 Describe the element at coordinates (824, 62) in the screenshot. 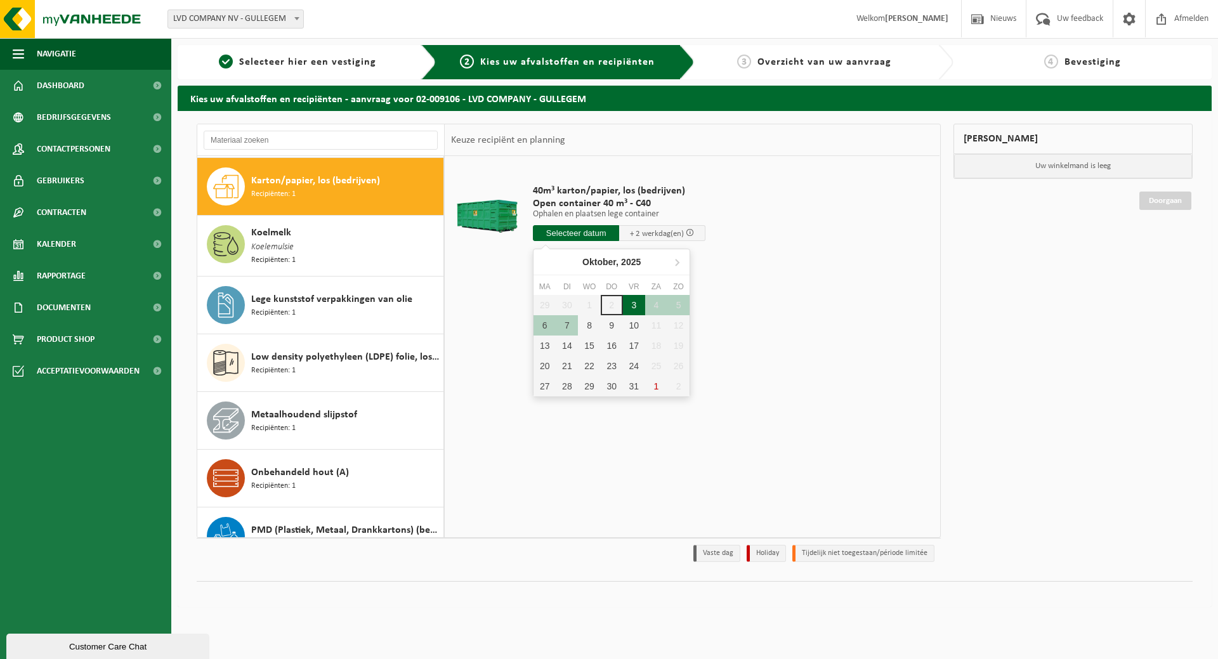

I see `span: Overzicht van uw aanvraag` at that location.